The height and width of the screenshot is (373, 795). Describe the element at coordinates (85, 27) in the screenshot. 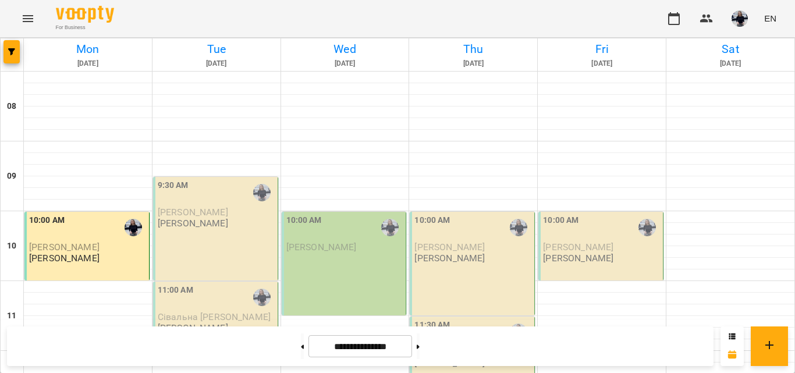

I see `span: For Business` at that location.